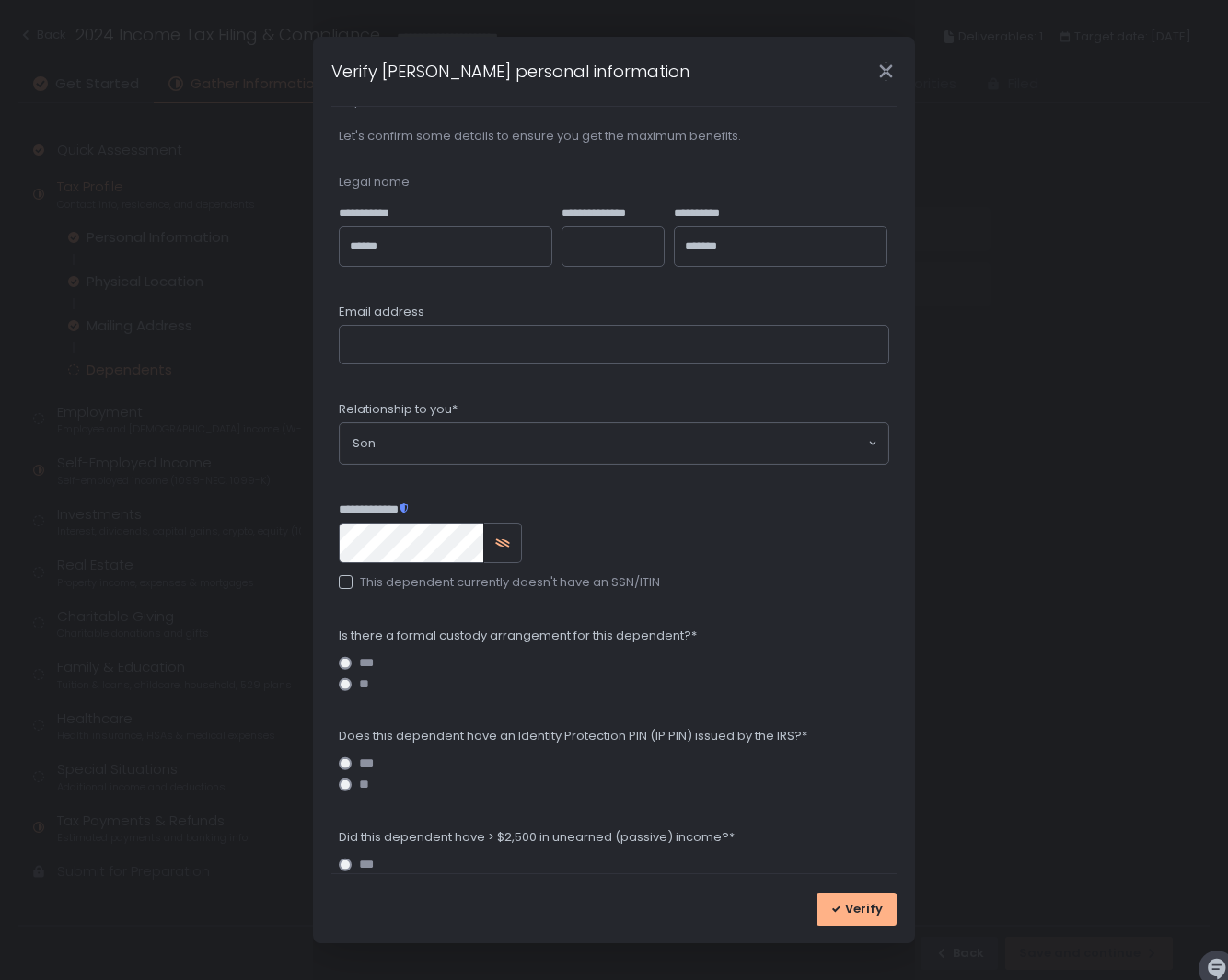 The width and height of the screenshot is (1228, 980). What do you see at coordinates (614, 443) in the screenshot?
I see `div: Search for option` at bounding box center [614, 443].